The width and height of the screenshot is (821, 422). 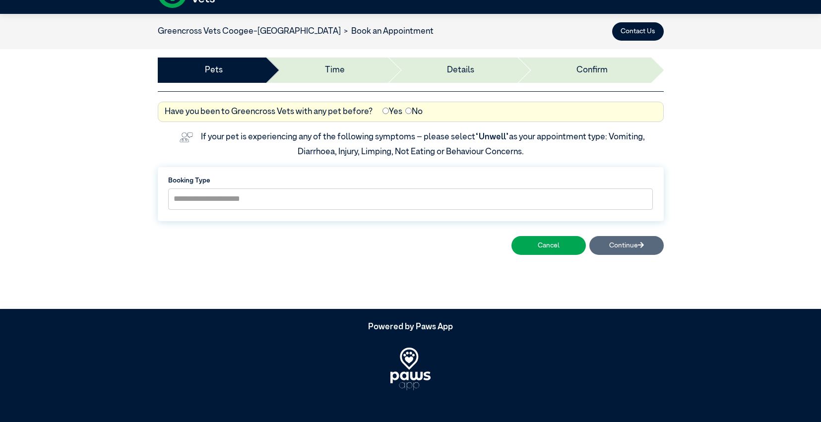 I want to click on input: No, so click(x=408, y=111).